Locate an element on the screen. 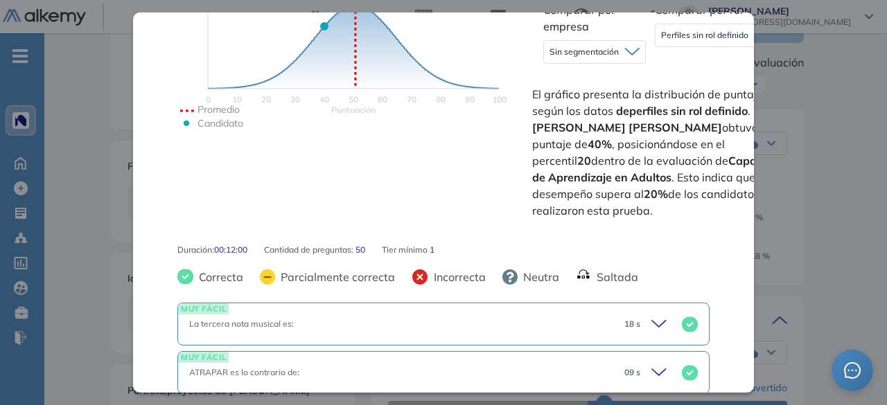 Image resolution: width=887 pixels, height=405 pixels. span: Cantidad de preguntas: is located at coordinates (310, 250).